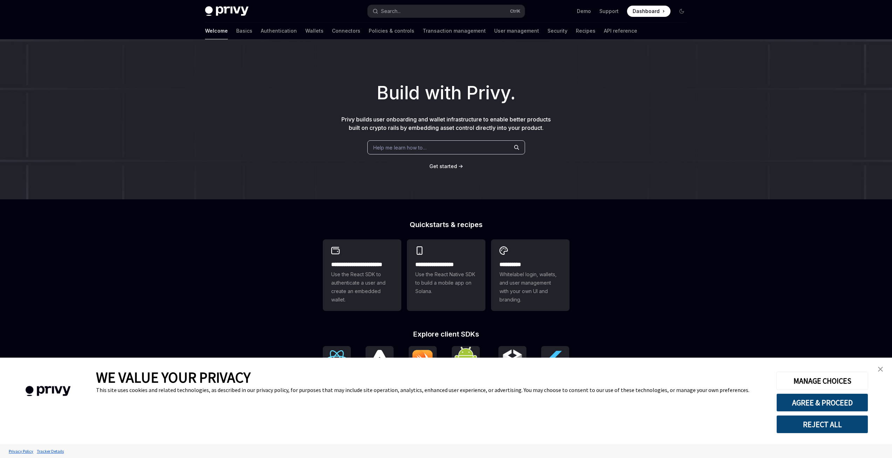 The image size is (892, 458). I want to click on a: Wallets, so click(315, 31).